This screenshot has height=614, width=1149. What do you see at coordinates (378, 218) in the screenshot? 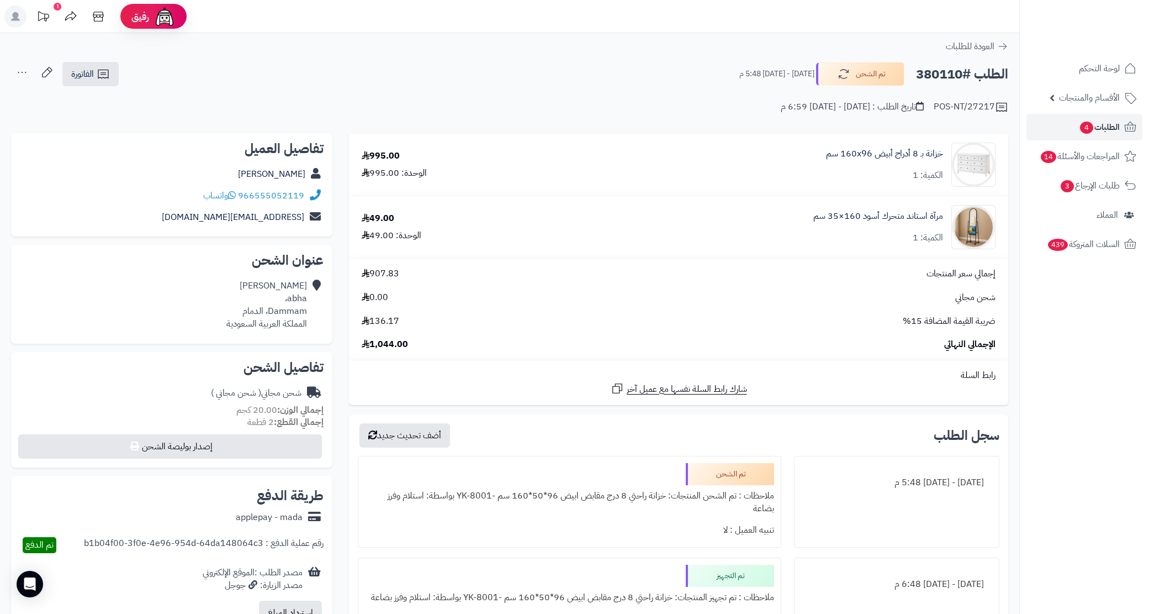
I see `div: 49.00` at bounding box center [378, 218].